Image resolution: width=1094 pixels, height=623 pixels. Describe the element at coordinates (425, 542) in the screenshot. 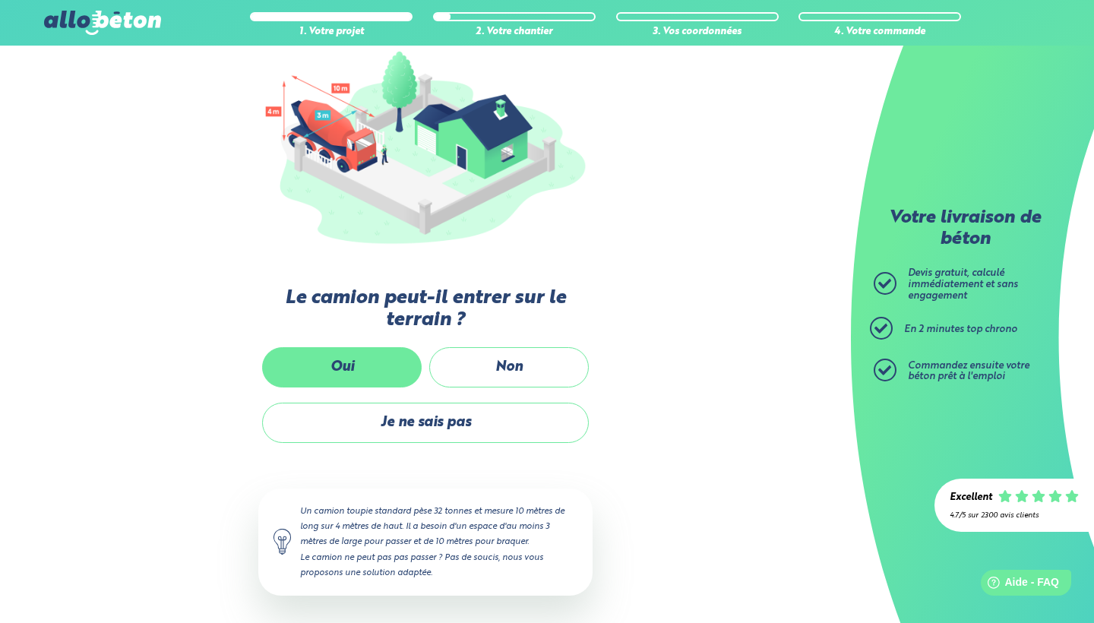

I see `div: Un camion toupie standard pèse 32 tonnes et mesure 10 mètres de long sur 4 mètres de haut. Il a b...` at that location.